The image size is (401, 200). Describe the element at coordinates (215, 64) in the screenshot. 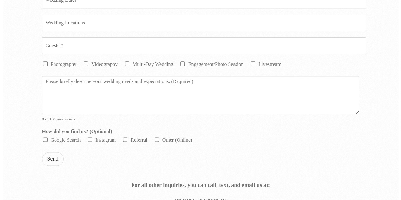

I see `label: Engagement/Photo Session` at that location.